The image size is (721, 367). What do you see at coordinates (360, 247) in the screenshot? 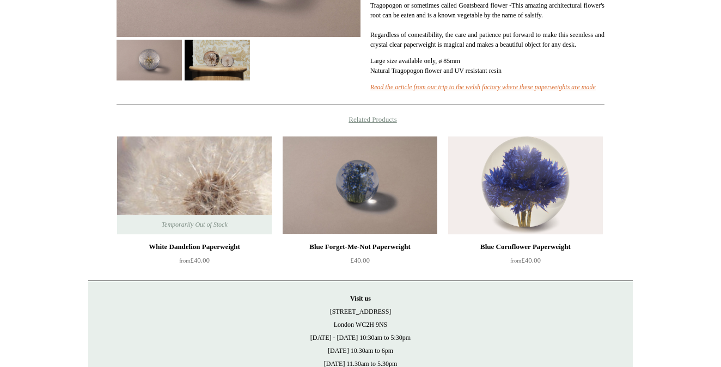
I see `div: Blue Forget-Me-Not Paperweight` at bounding box center [360, 247].